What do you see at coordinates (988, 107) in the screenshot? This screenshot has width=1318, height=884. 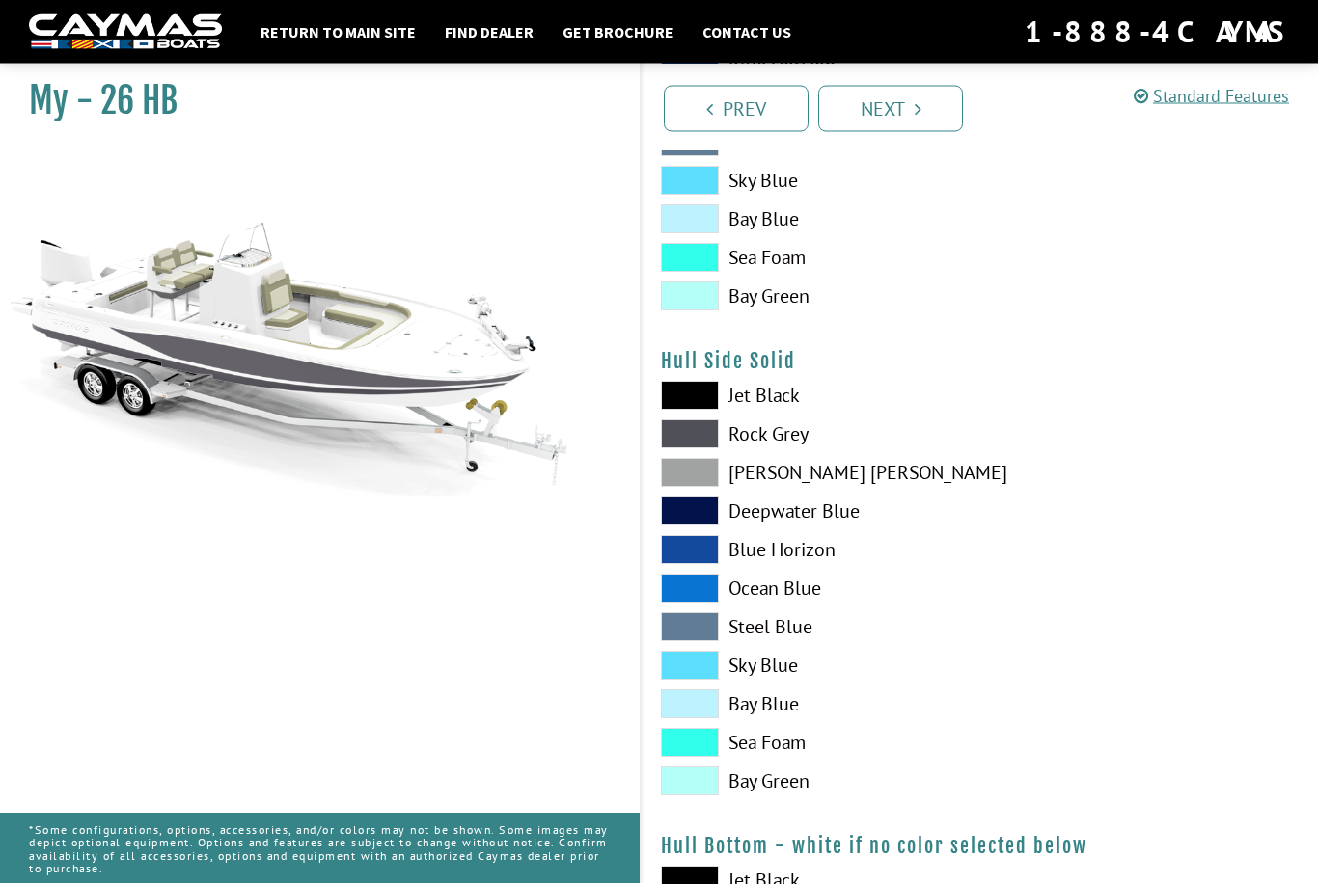 I see `ul: Pagination` at bounding box center [988, 107].